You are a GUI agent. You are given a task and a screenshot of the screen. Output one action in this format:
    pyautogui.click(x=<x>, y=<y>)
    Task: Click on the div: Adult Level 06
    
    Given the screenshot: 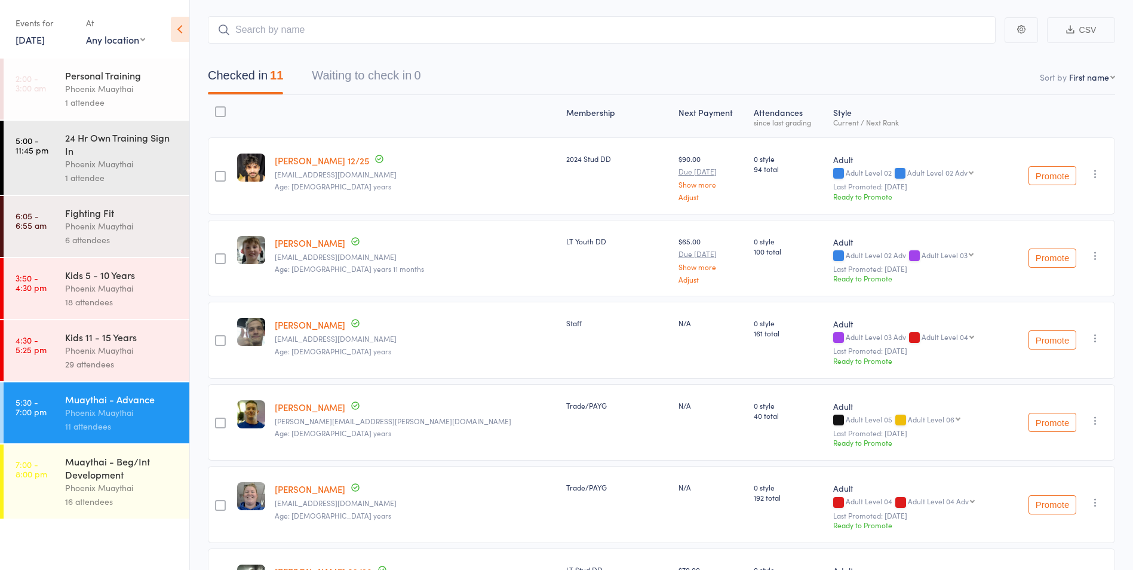 What is the action you would take?
    pyautogui.click(x=931, y=419)
    